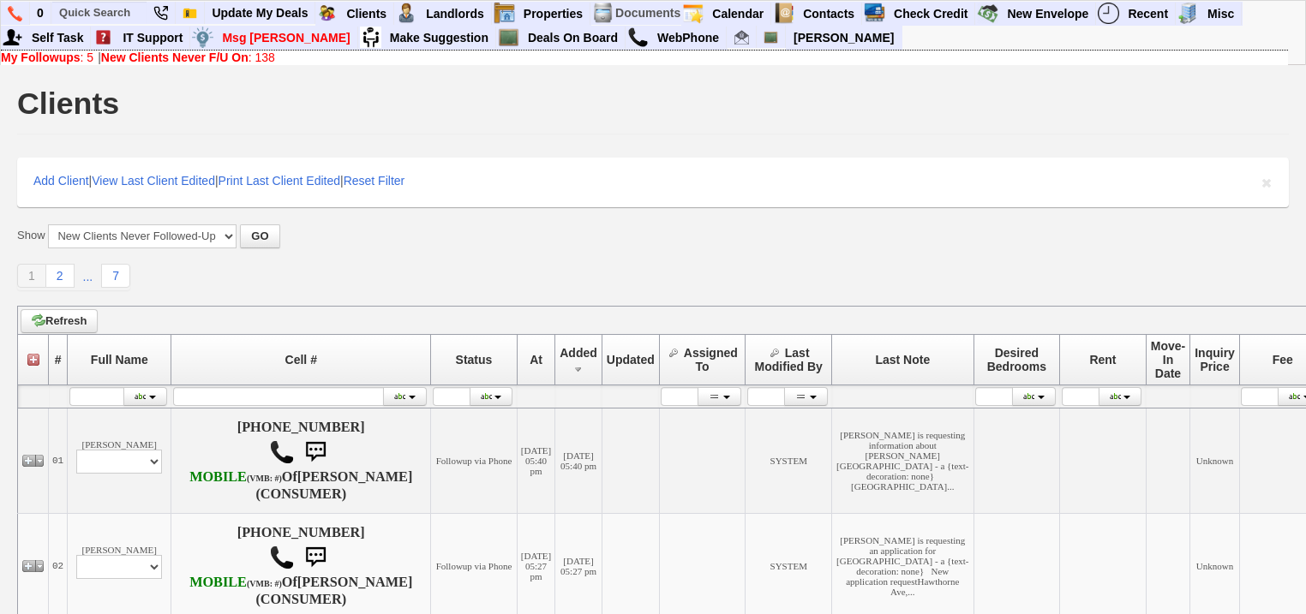 This screenshot has width=1306, height=614. What do you see at coordinates (175, 57) in the screenshot?
I see `b: New Clients Never F/U On` at bounding box center [175, 57].